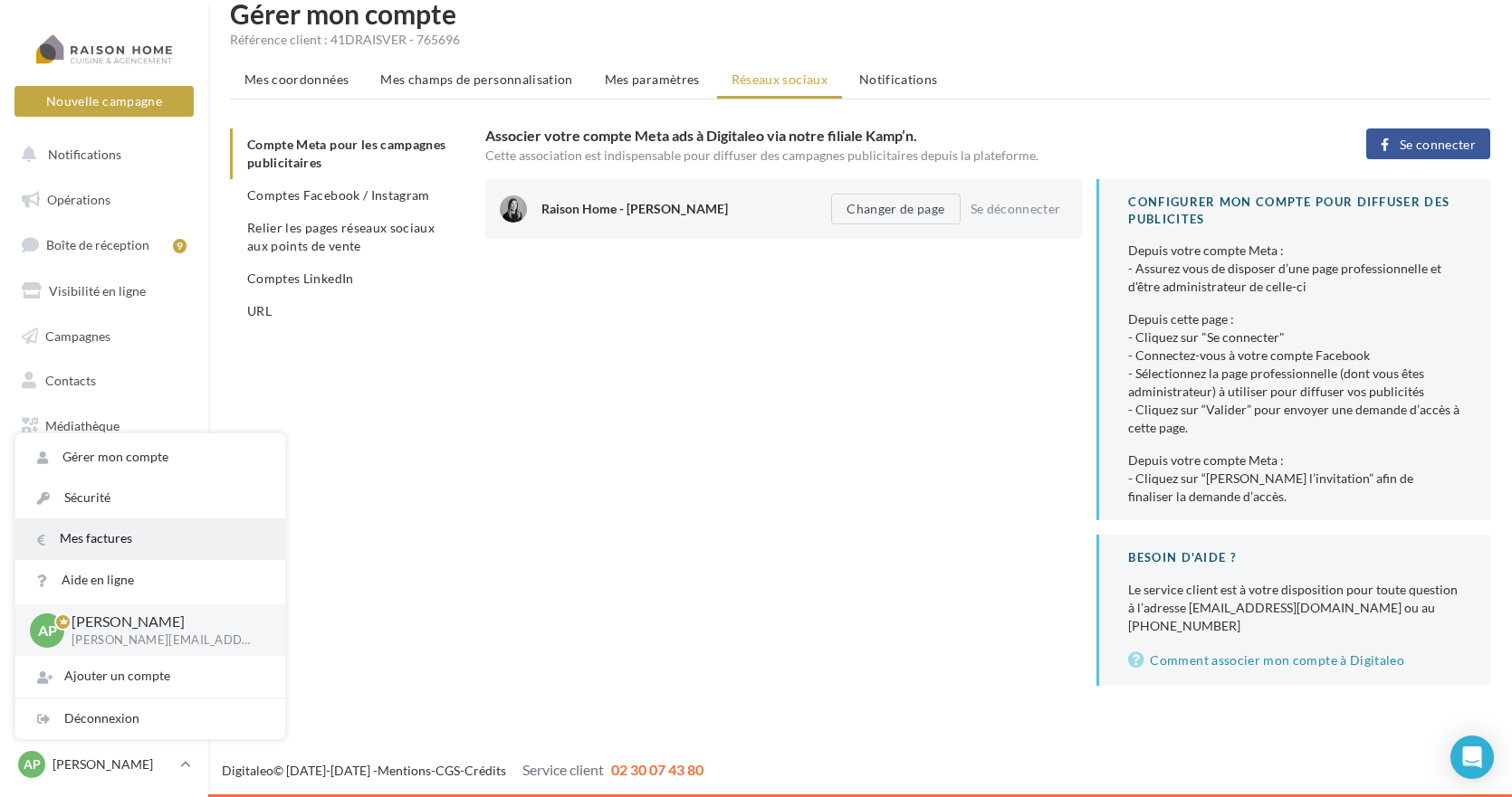  Describe the element at coordinates (150, 719) in the screenshot. I see `div: Déconnexion` at that location.